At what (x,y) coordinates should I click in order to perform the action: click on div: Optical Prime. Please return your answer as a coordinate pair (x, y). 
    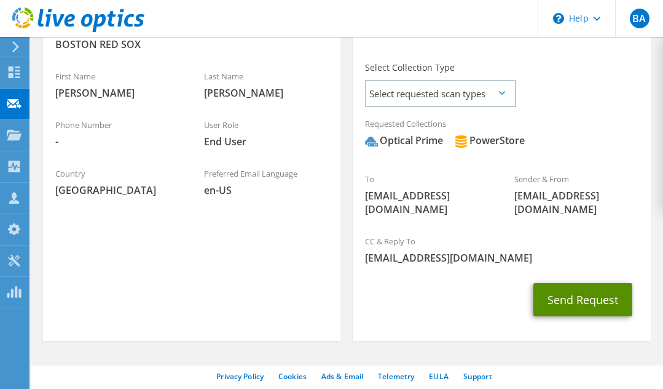
    Looking at the image, I should click on (404, 140).